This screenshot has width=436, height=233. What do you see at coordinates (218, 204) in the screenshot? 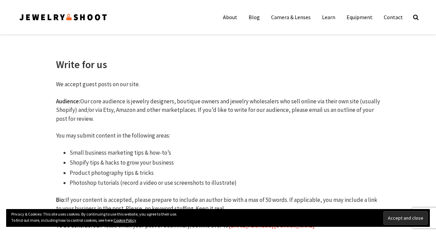
I see `p: If your content is accepted, please prepare to include an author bio with a max of 50 words. If a...` at bounding box center [218, 204].